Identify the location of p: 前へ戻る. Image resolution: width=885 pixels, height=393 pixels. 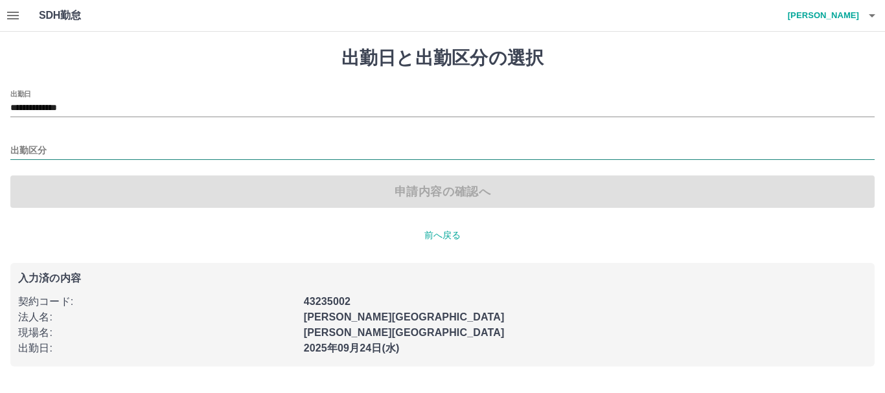
(443, 235).